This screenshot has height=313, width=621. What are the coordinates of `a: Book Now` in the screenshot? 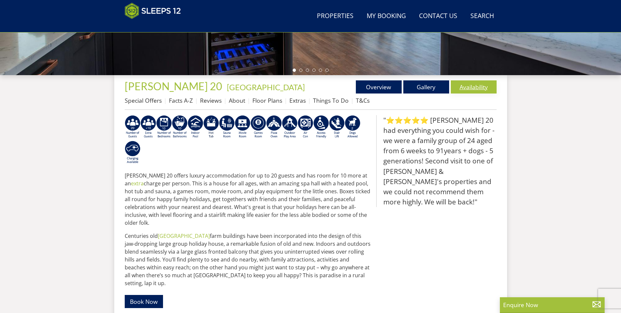 It's located at (144, 301).